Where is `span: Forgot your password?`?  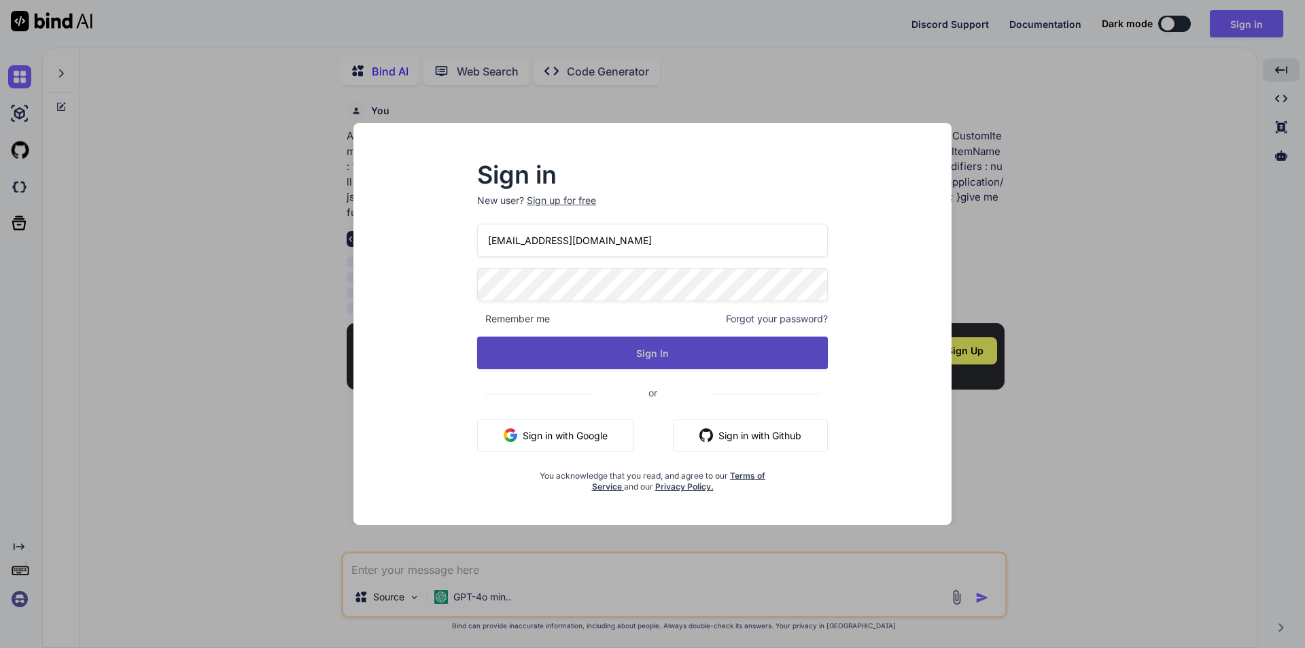 span: Forgot your password? is located at coordinates (777, 319).